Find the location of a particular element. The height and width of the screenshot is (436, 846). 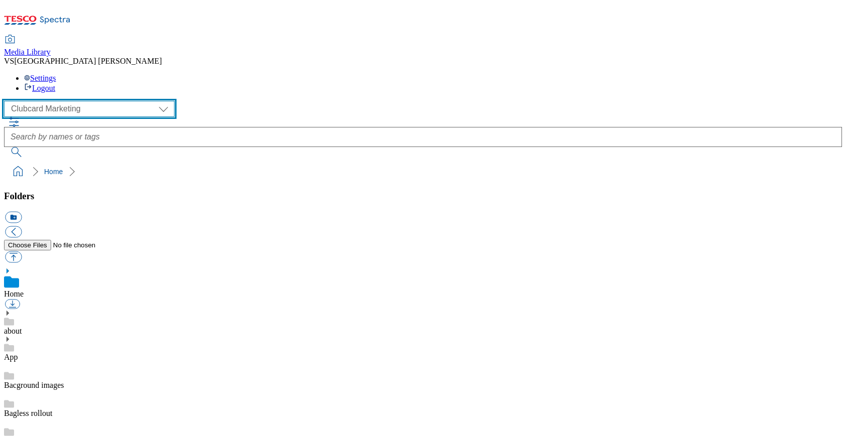

a: about is located at coordinates (13, 330).